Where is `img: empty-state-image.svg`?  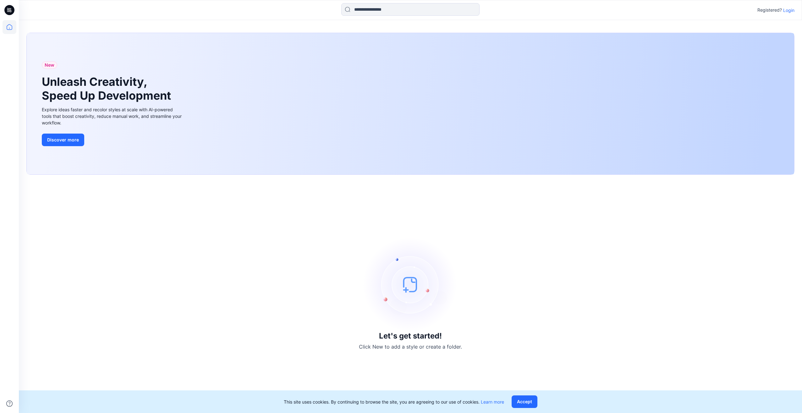 img: empty-state-image.svg is located at coordinates (411, 285).